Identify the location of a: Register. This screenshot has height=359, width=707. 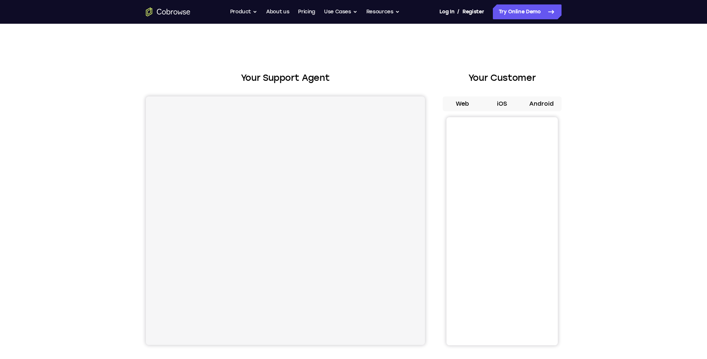
(473, 12).